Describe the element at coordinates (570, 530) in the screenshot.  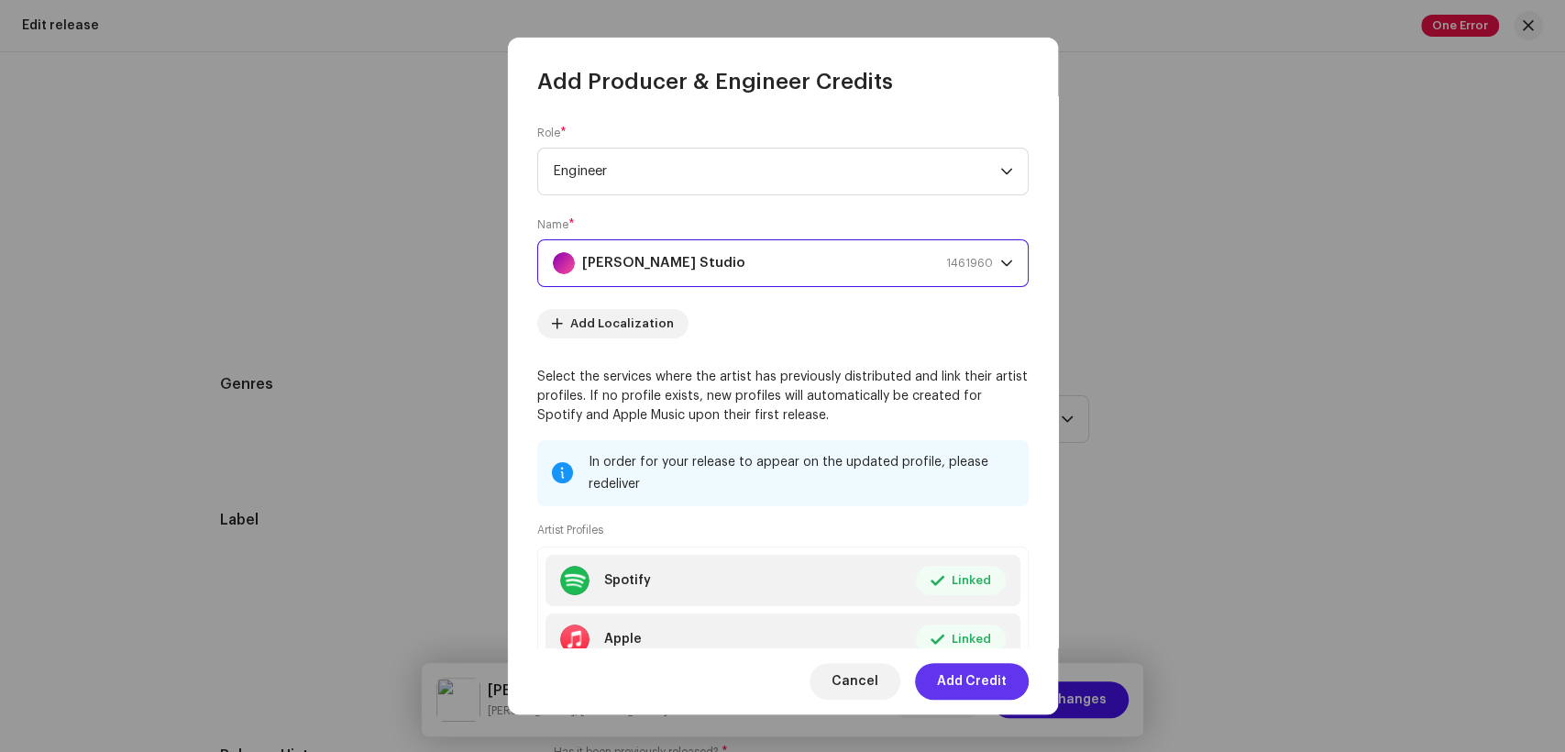
I see `small: Artist Profiles` at that location.